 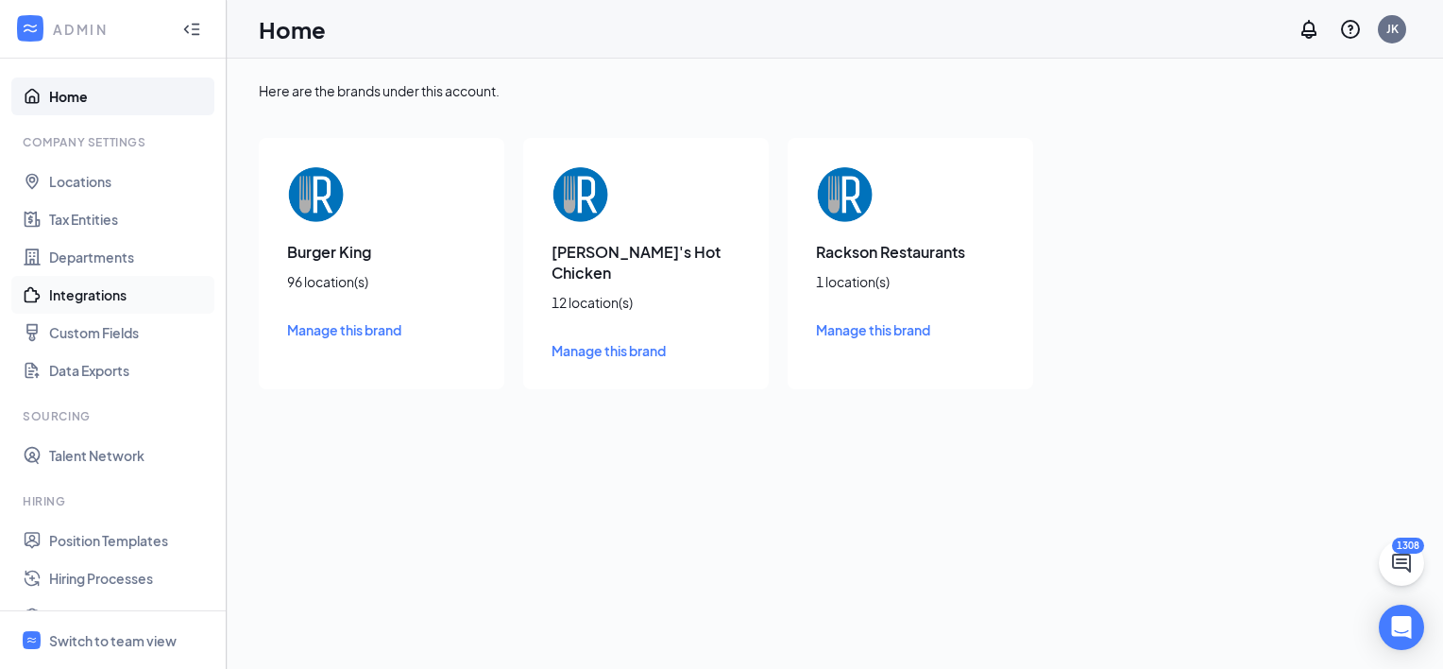 What do you see at coordinates (844, 195) in the screenshot?
I see `img: Rackson Restaurants logo` at bounding box center [844, 195].